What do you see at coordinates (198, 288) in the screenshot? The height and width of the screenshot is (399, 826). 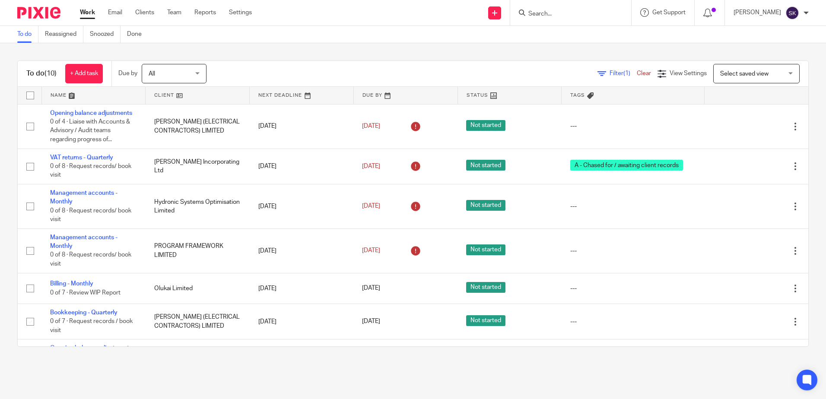 I see `td: Olukai Limited` at bounding box center [198, 288].